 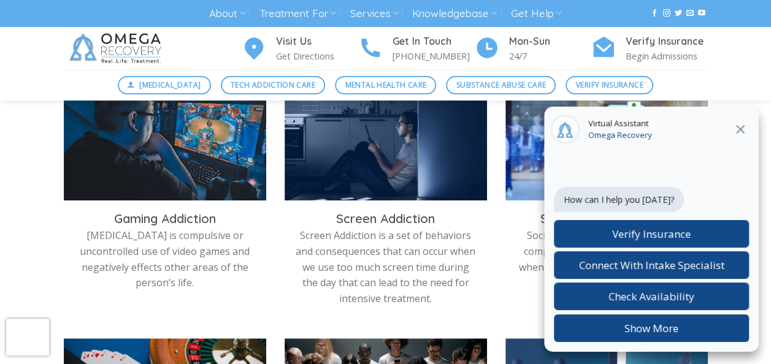 What do you see at coordinates (386, 219) in the screenshot?
I see `h3: Screen Addiction` at bounding box center [386, 219].